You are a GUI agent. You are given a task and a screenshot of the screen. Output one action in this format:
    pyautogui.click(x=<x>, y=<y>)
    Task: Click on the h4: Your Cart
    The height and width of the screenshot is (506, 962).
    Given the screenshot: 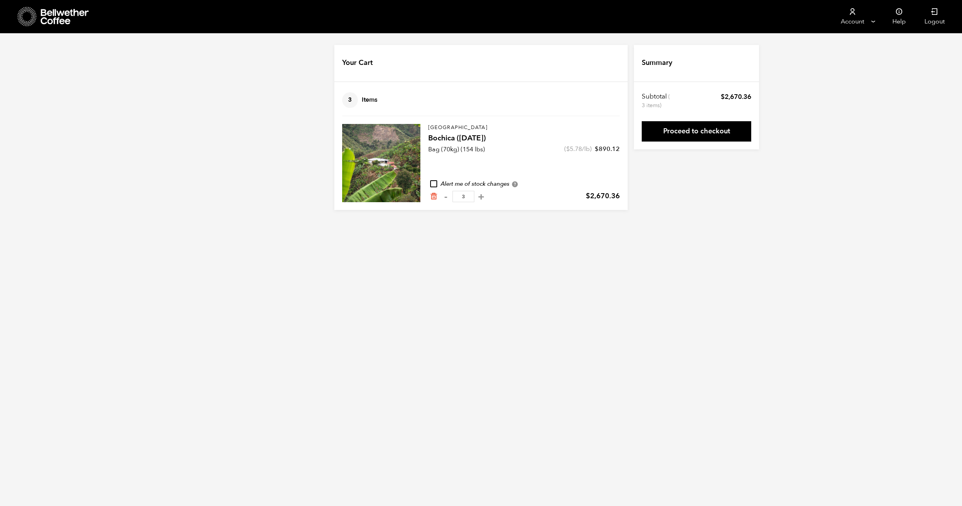 What is the action you would take?
    pyautogui.click(x=357, y=63)
    